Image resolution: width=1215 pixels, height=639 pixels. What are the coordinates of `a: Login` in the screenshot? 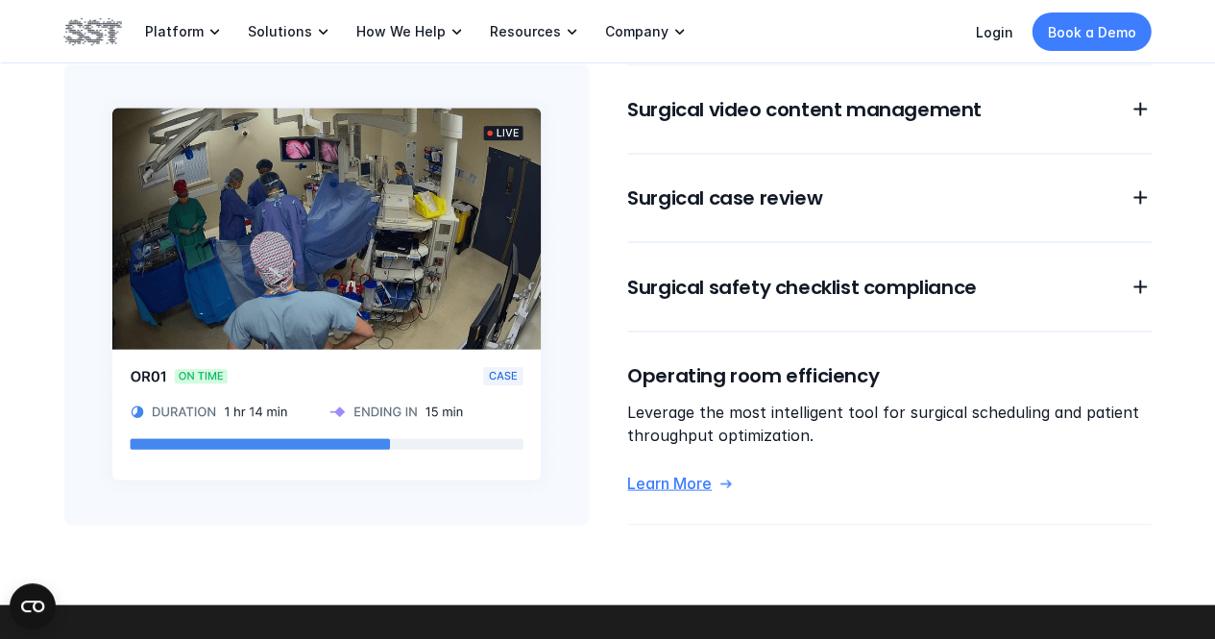 It's located at (994, 32).